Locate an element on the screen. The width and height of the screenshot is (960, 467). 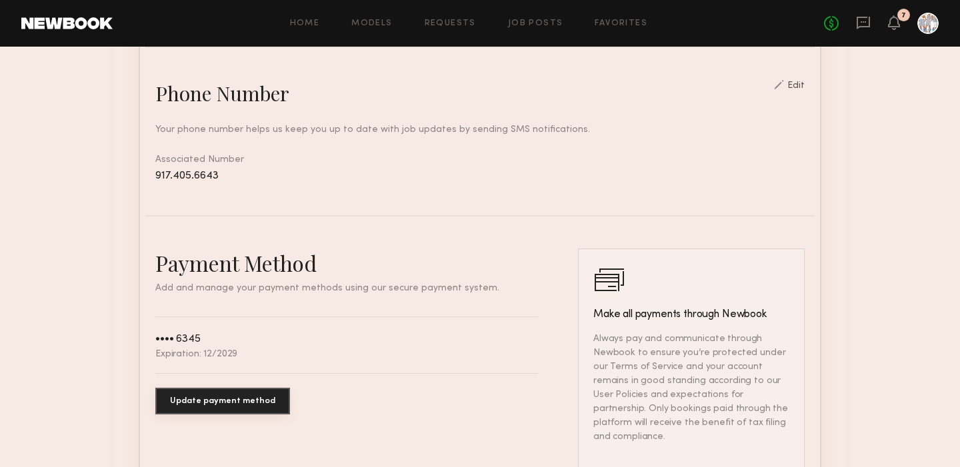
a: Requests is located at coordinates (450, 23).